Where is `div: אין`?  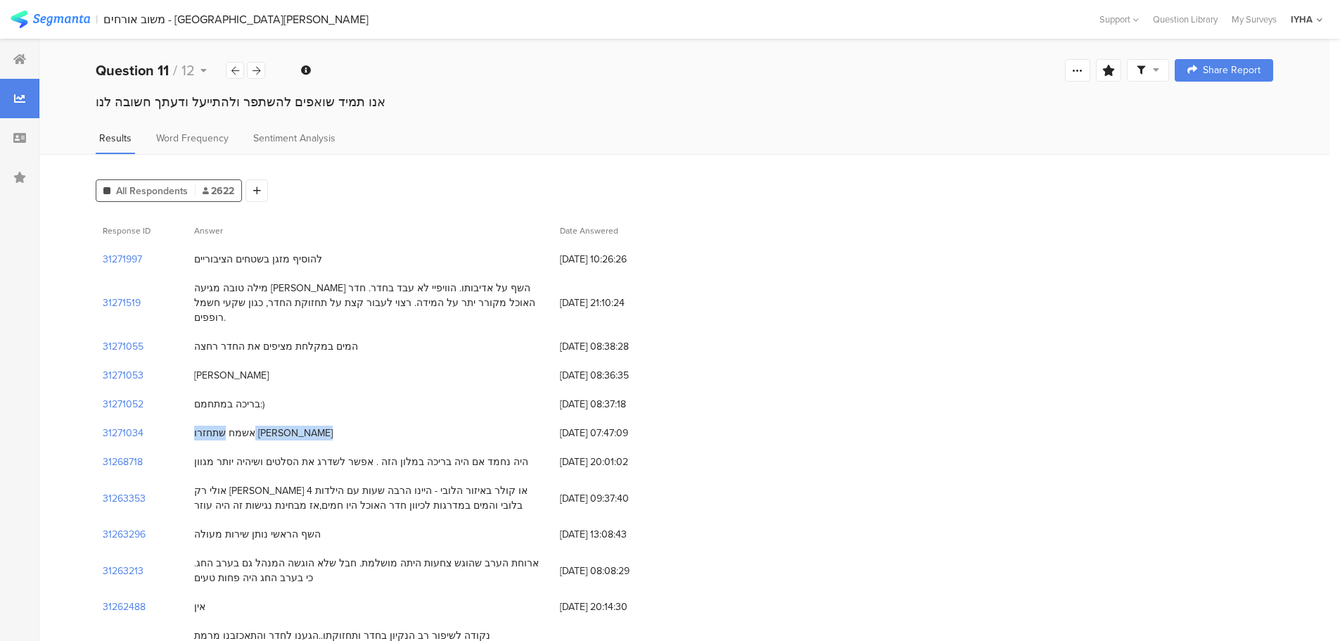
div: אין is located at coordinates (200, 607).